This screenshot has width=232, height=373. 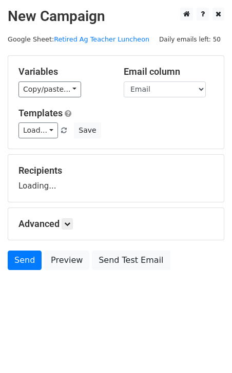 I want to click on a: Daily emails left: 50, so click(x=190, y=39).